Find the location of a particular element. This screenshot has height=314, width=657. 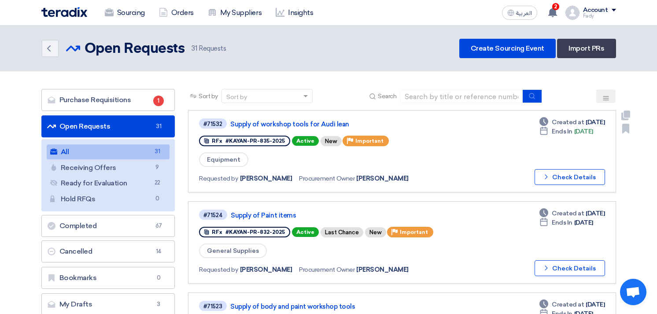

button: العربية is located at coordinates (519, 13).